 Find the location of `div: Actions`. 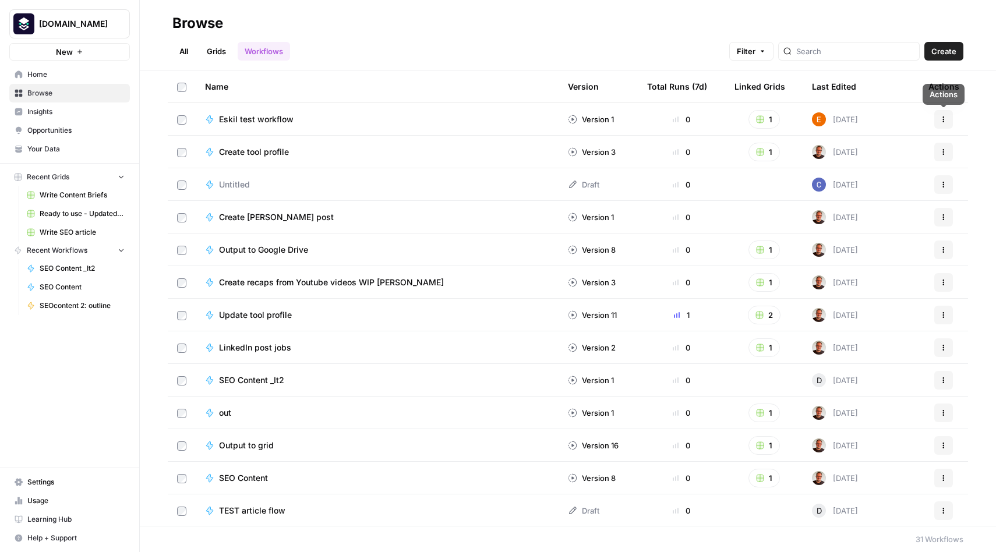

div: Actions is located at coordinates (944, 86).